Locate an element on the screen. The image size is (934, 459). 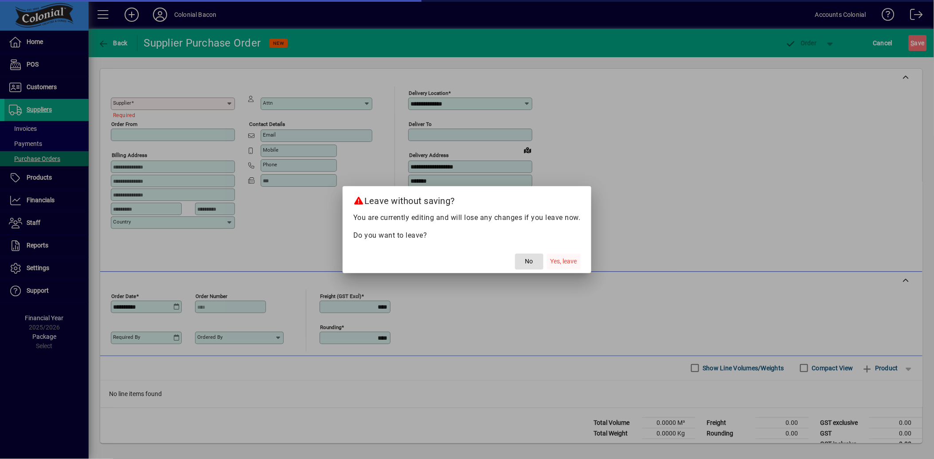
span: Yes, leave is located at coordinates (564, 261).